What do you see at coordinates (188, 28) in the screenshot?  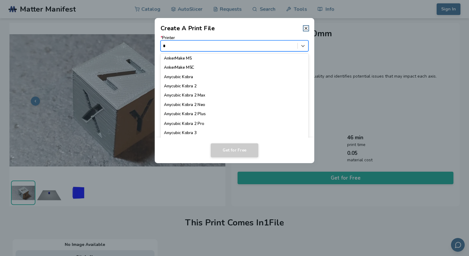 I see `h2: Create A Print File` at bounding box center [188, 28].